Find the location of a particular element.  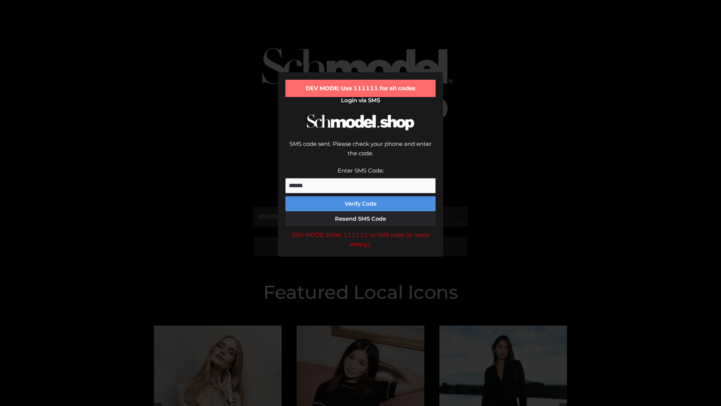

button: Verify Code is located at coordinates (361, 204).